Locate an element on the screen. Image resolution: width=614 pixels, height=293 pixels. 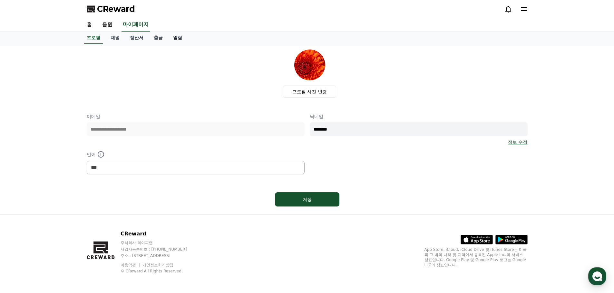
a: 정산서 is located at coordinates (137, 38).